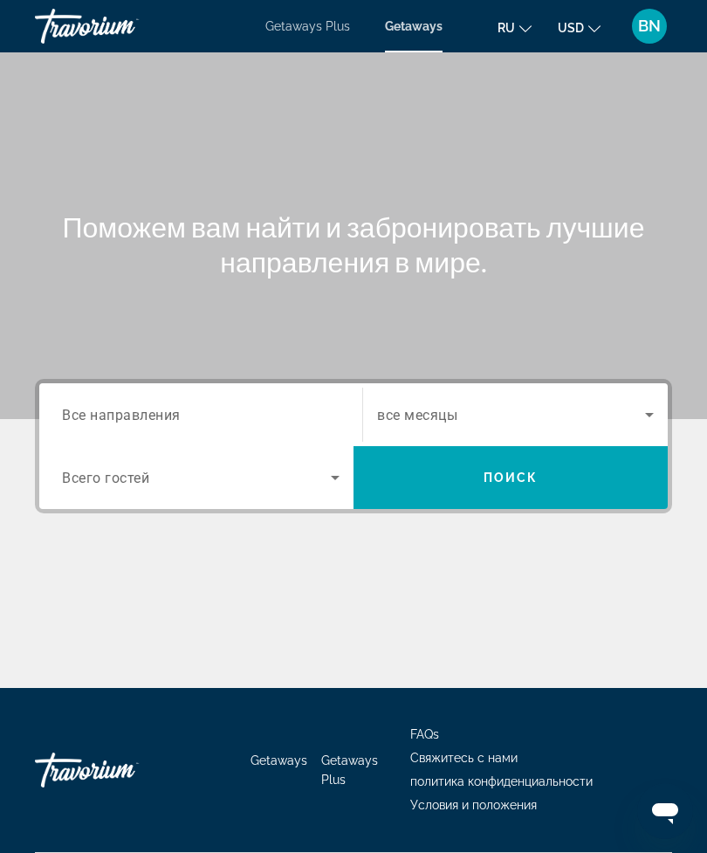  What do you see at coordinates (417, 415) in the screenshot?
I see `span: все месяцы` at bounding box center [417, 415].